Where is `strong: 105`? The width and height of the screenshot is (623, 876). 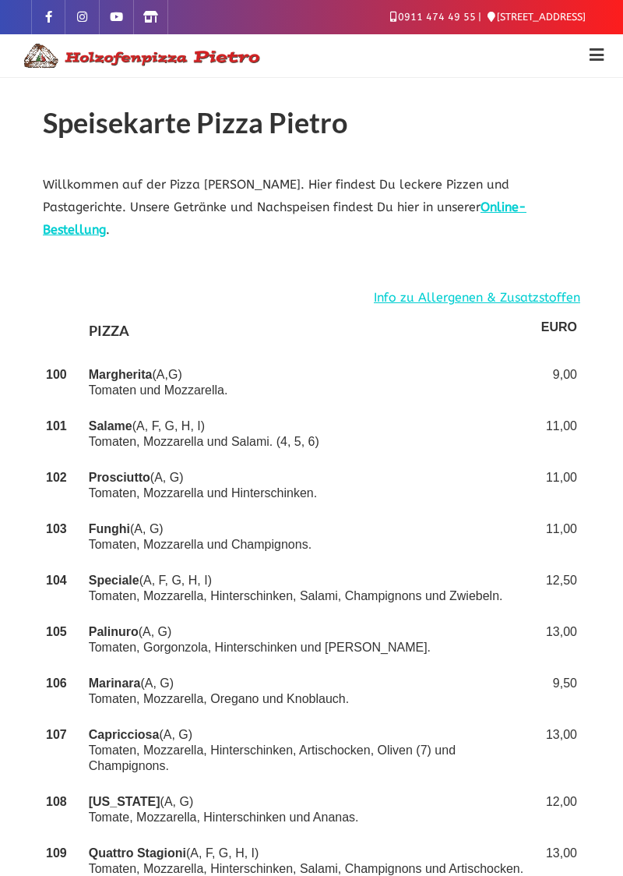 strong: 105 is located at coordinates (56, 631).